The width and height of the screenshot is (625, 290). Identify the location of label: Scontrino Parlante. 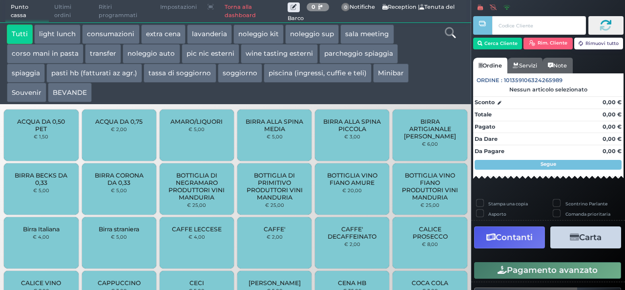
(586, 203).